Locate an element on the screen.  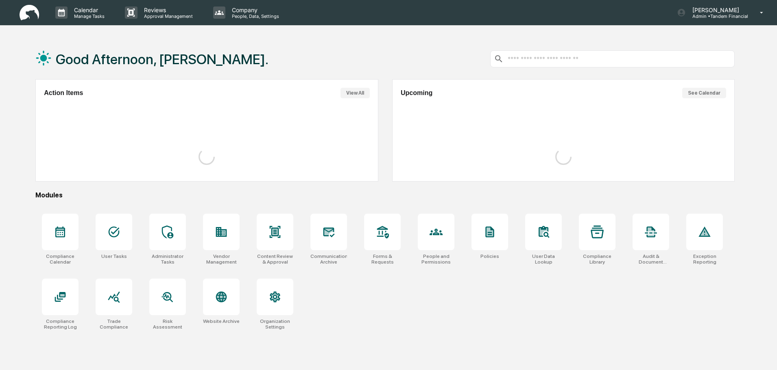
div: Administrator Tasks is located at coordinates (168, 259).